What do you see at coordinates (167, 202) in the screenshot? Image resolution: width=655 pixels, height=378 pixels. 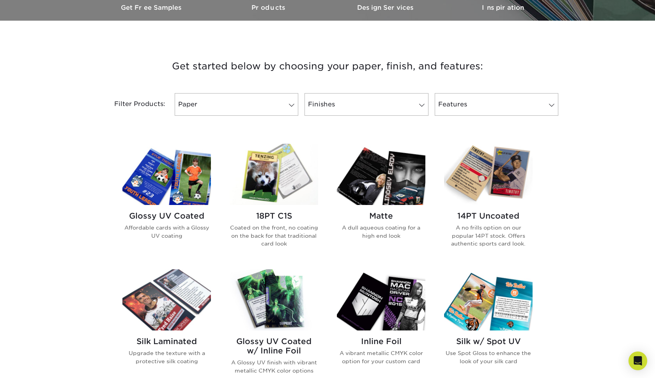 I see `a: Glossy UV Coated Trading Cards Glossy UV Coated Affordable cards with a Glossy UV coating` at bounding box center [167, 202].